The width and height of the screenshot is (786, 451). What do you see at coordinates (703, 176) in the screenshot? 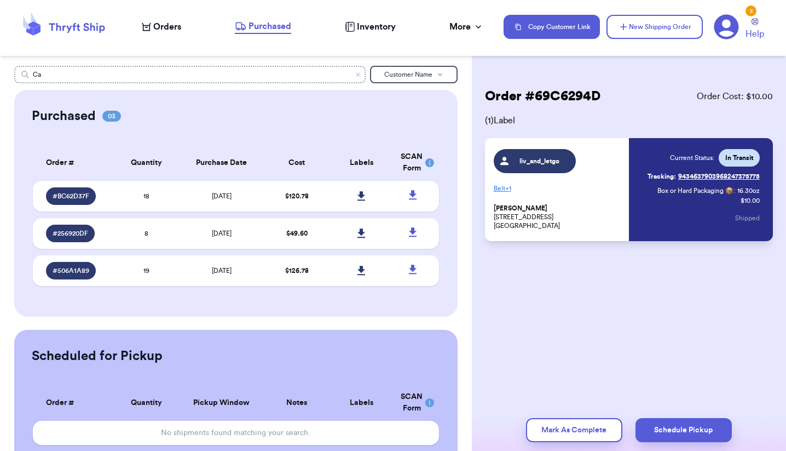
I see `a: Tracking:9434637903968247375775` at bounding box center [703, 176].